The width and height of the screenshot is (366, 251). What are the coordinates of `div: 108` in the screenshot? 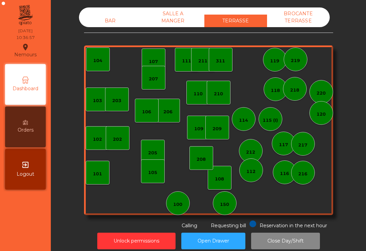 It's located at (219, 179).